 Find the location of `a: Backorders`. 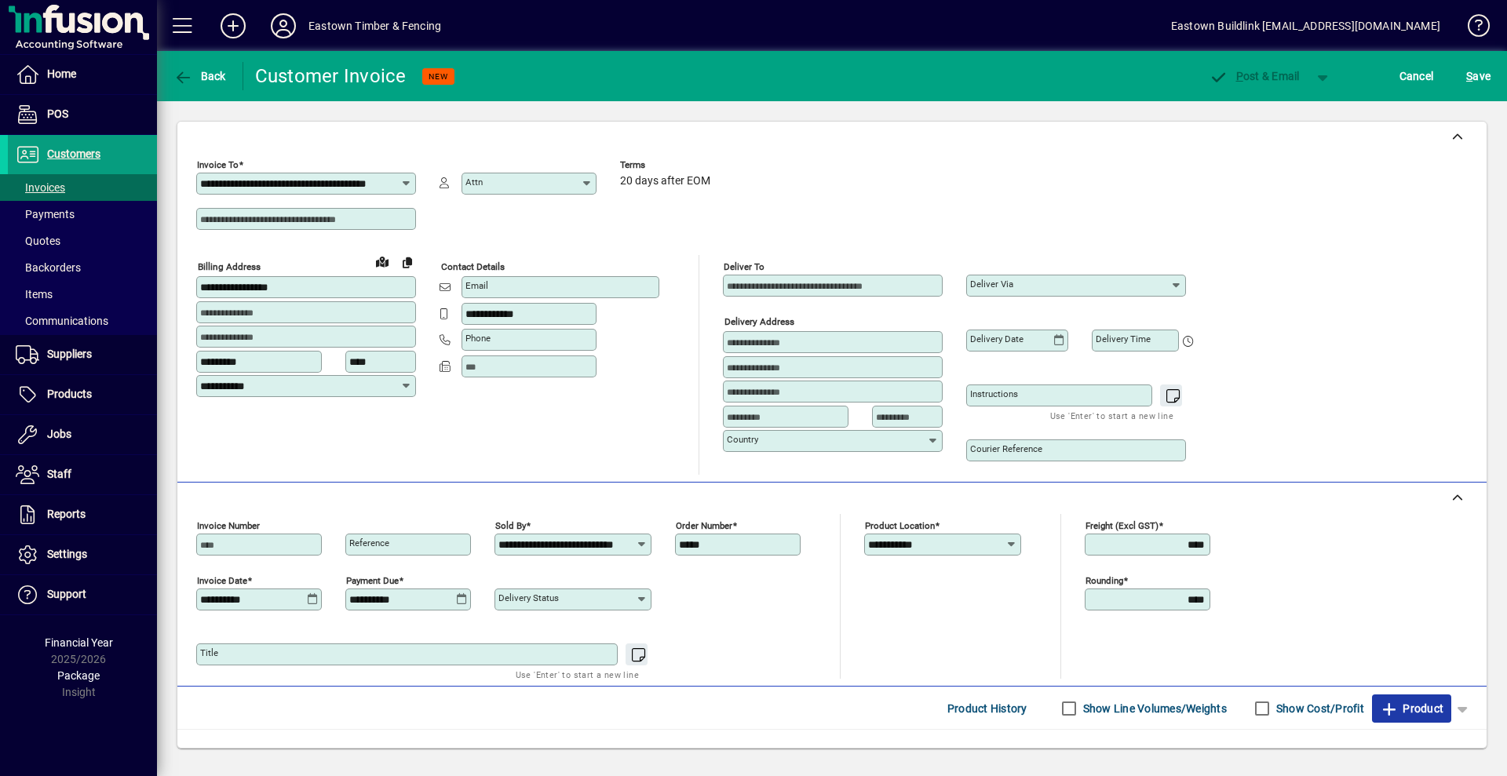

a: Backorders is located at coordinates (82, 268).